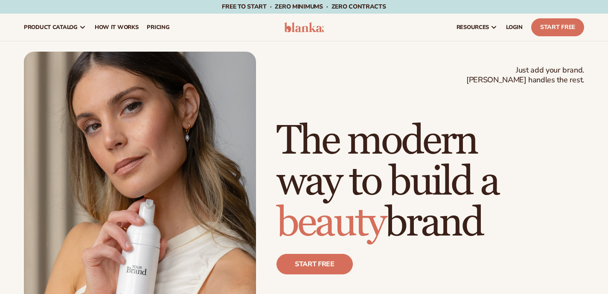 The height and width of the screenshot is (294, 608). I want to click on img: logo, so click(304, 27).